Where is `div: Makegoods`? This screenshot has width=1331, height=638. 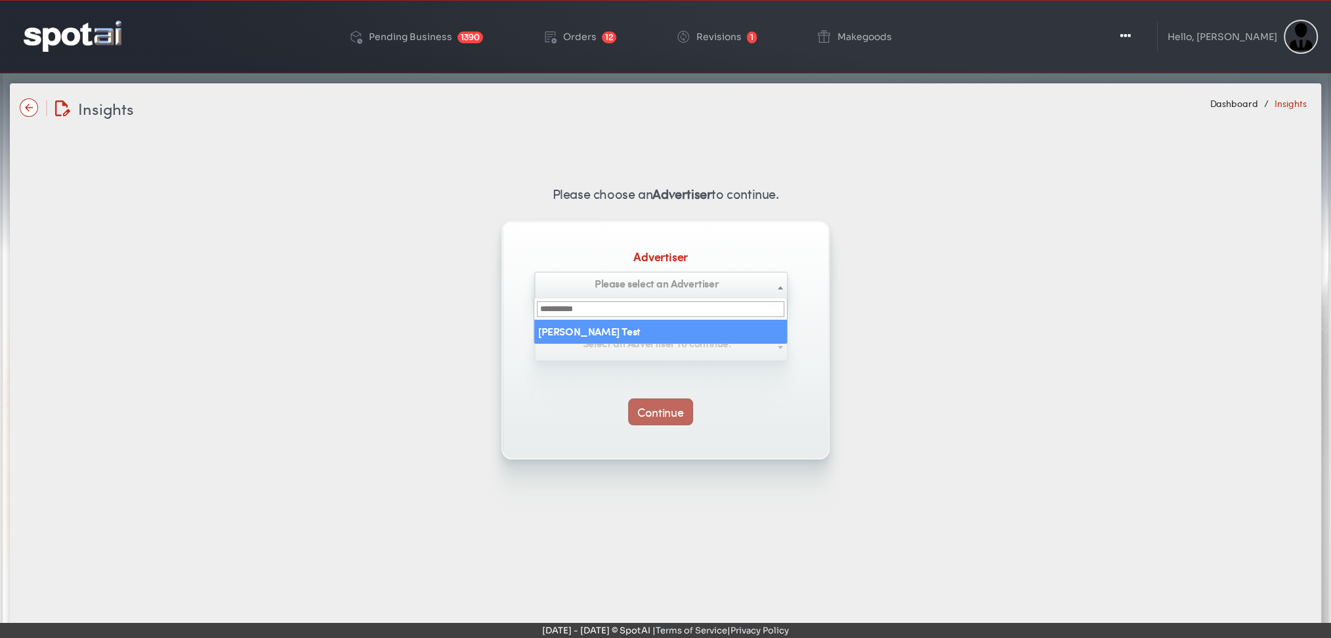
div: Makegoods is located at coordinates (864, 37).